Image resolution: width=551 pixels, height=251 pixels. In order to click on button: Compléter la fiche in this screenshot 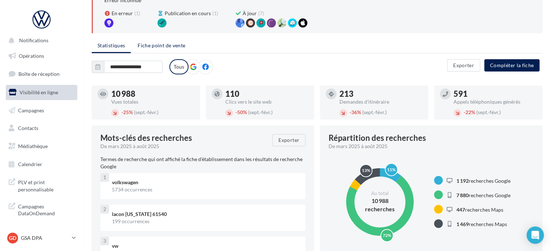, I will do `click(512, 65)`.